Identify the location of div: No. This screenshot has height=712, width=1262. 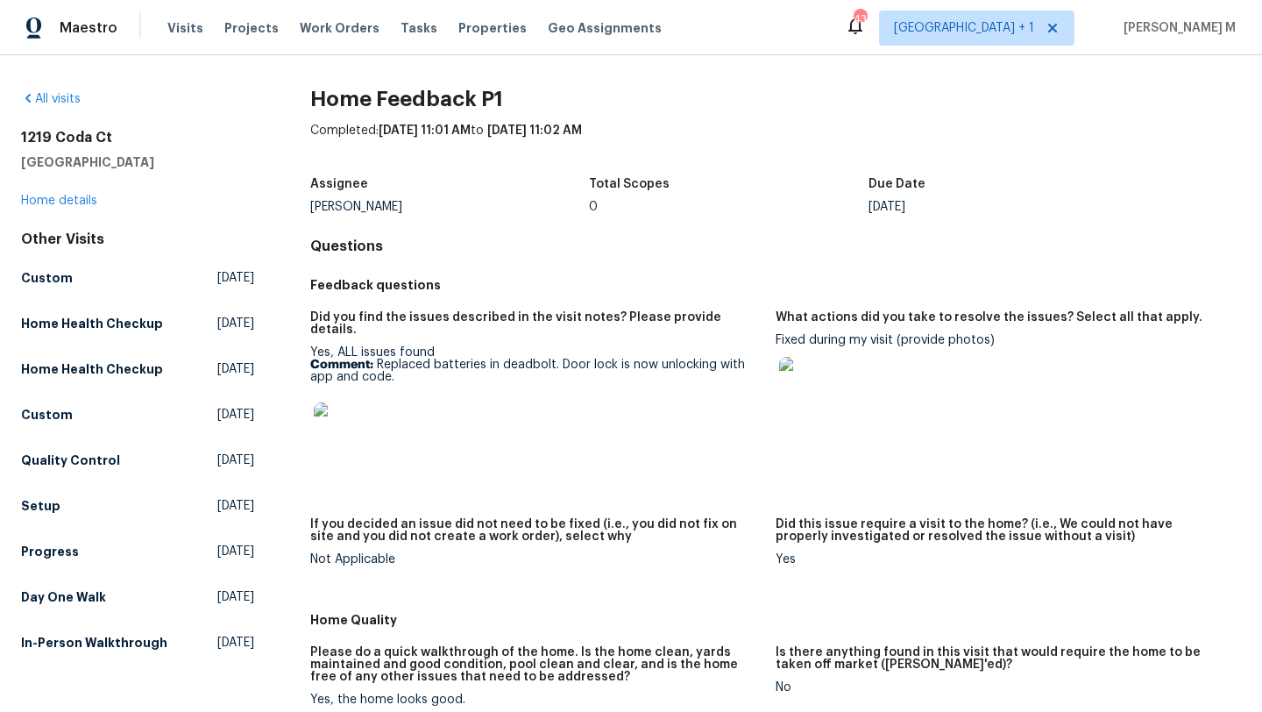
(1001, 687).